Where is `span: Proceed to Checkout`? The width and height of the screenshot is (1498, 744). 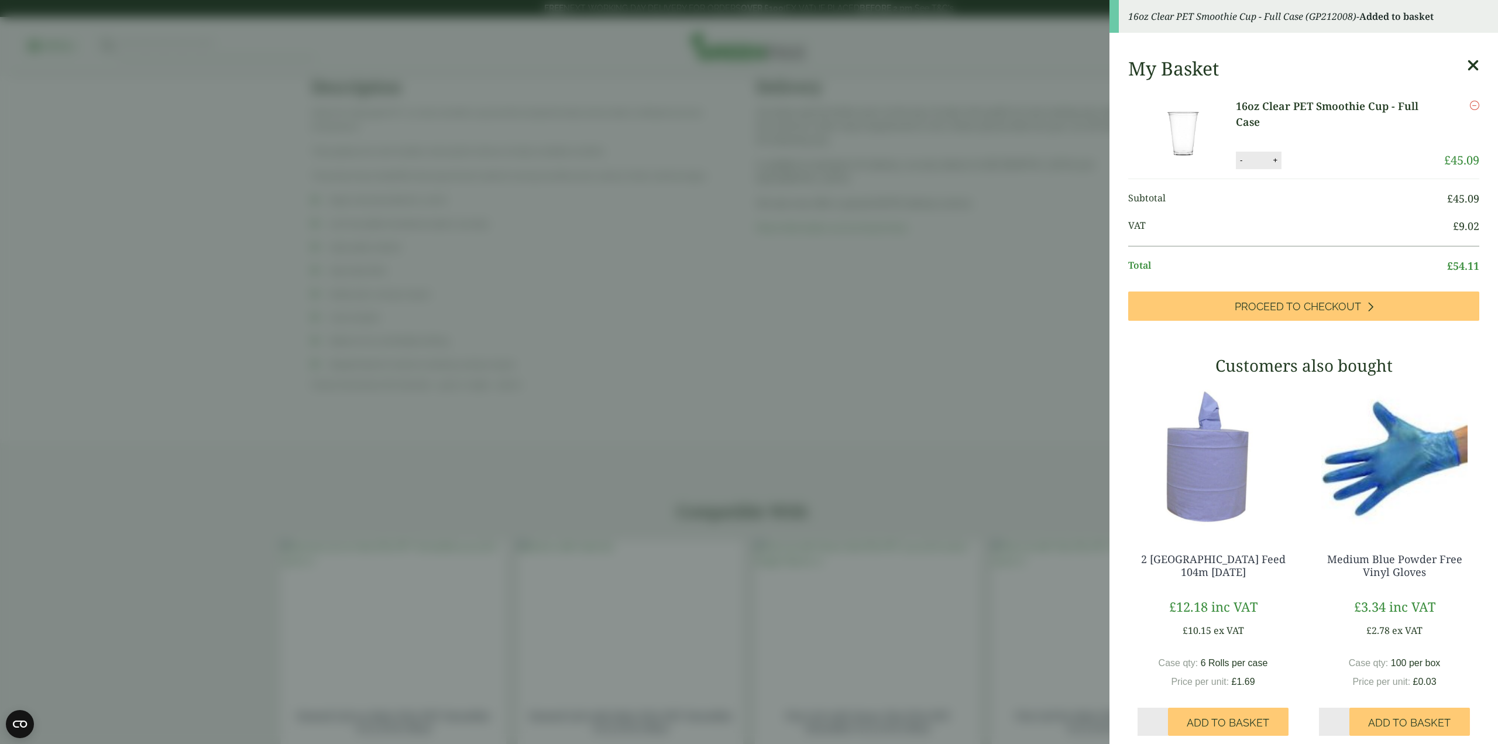 span: Proceed to Checkout is located at coordinates (1298, 307).